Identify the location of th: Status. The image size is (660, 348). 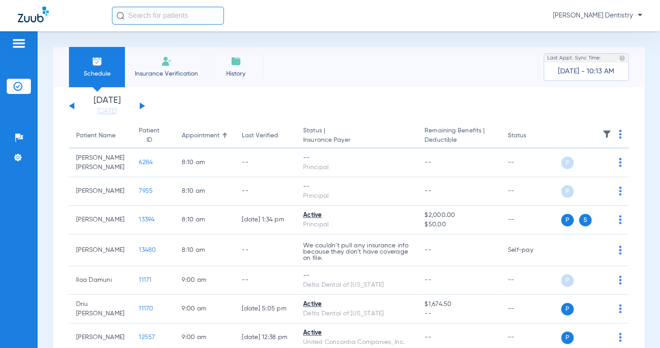
(530, 136).